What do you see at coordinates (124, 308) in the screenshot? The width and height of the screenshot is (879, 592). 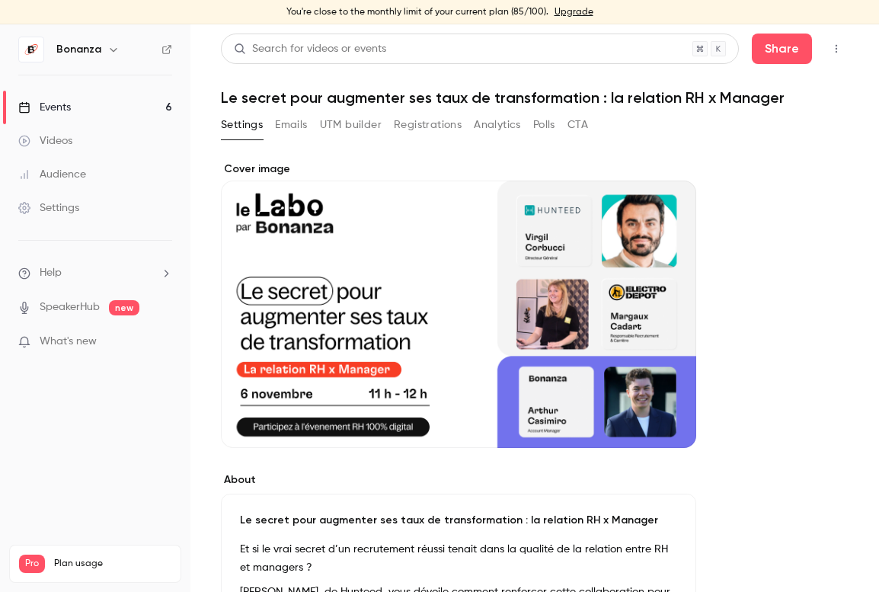 I see `span: new` at bounding box center [124, 308].